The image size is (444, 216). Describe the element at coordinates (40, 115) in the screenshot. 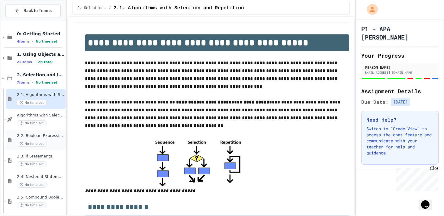

I see `span: Algorithms with Selection and Repetition - Topic 2.1` at that location.